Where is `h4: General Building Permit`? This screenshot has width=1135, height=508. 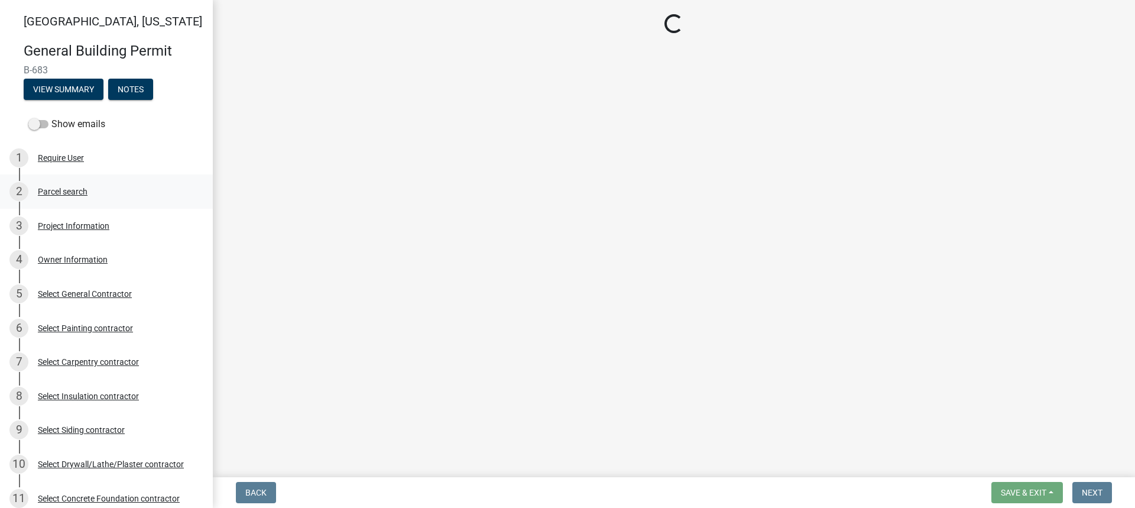
h4: General Building Permit is located at coordinates (114, 51).